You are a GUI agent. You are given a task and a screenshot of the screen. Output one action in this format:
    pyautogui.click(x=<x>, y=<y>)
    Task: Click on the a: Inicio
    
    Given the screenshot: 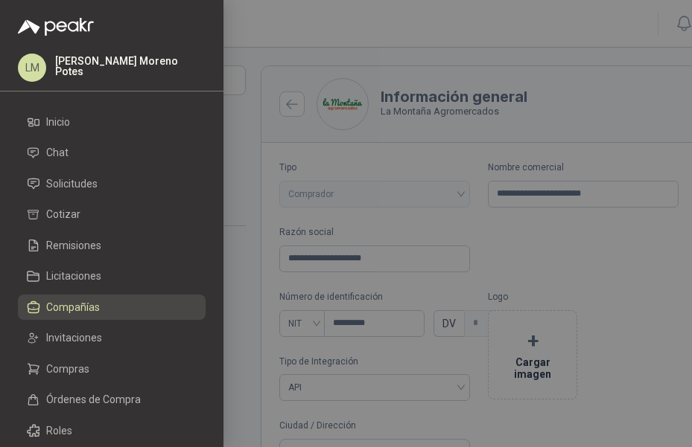 What is the action you would take?
    pyautogui.click(x=112, y=122)
    